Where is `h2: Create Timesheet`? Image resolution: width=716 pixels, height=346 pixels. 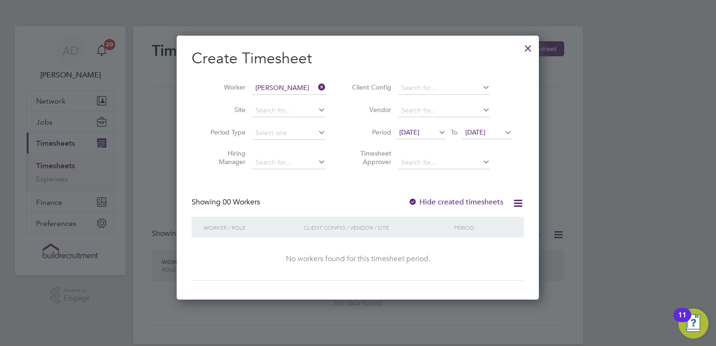
h2: Create Timesheet is located at coordinates (358, 59).